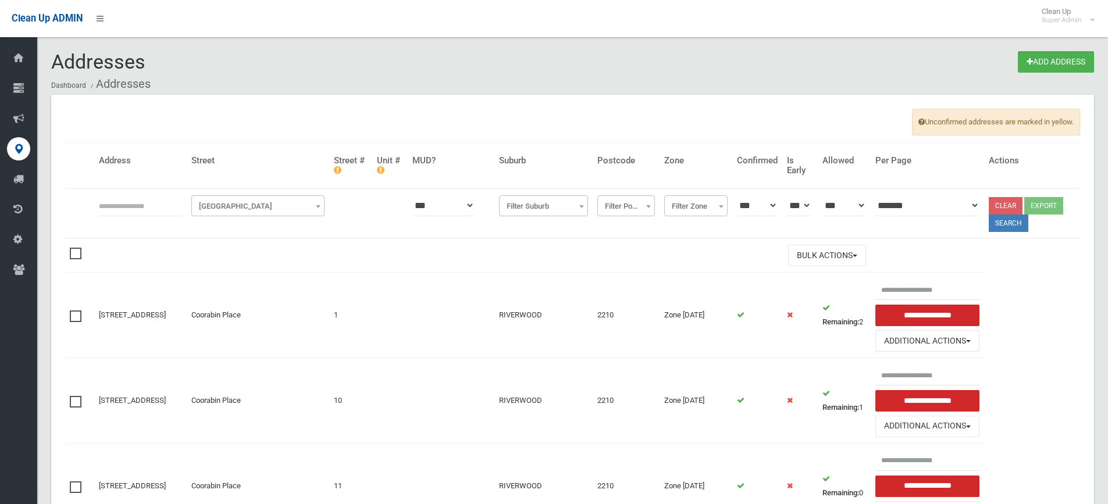 The width and height of the screenshot is (1108, 504). I want to click on small: Super Admin, so click(1061, 20).